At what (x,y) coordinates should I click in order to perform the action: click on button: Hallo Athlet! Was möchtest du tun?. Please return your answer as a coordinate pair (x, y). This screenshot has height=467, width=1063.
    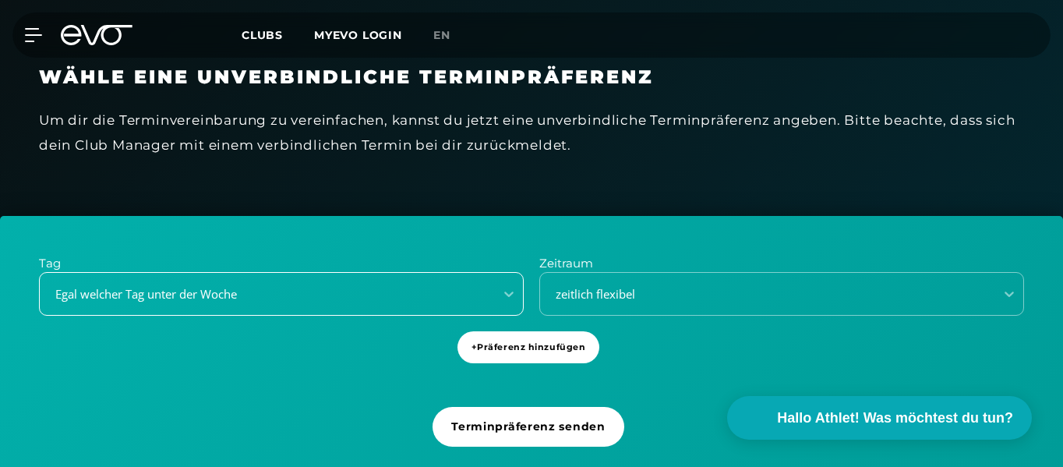
    Looking at the image, I should click on (879, 418).